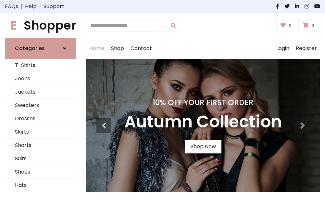 The height and width of the screenshot is (209, 325). I want to click on a: T-Shirts, so click(41, 65).